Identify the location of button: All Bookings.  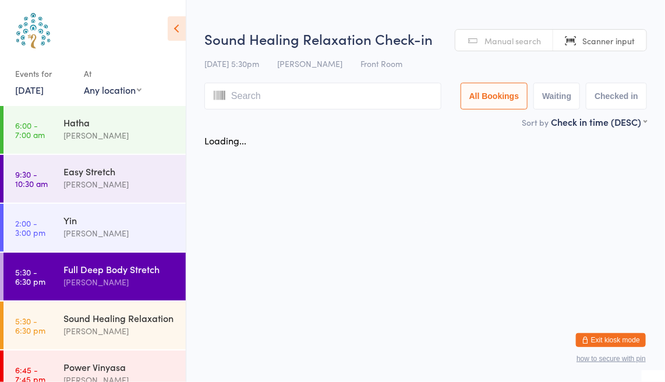
(494, 96).